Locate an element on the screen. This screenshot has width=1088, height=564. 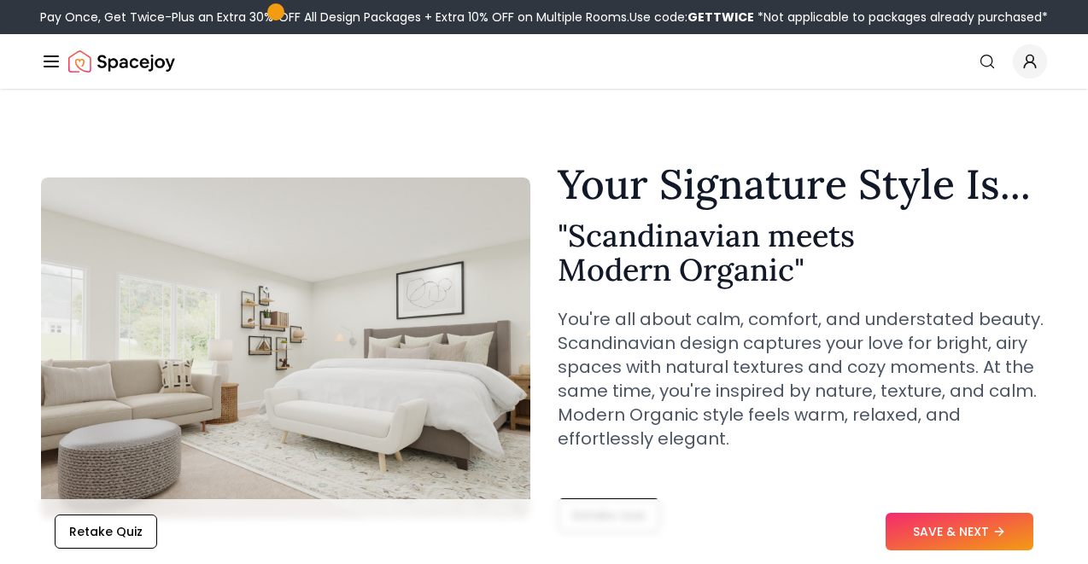
nav: Global is located at coordinates (544, 61).